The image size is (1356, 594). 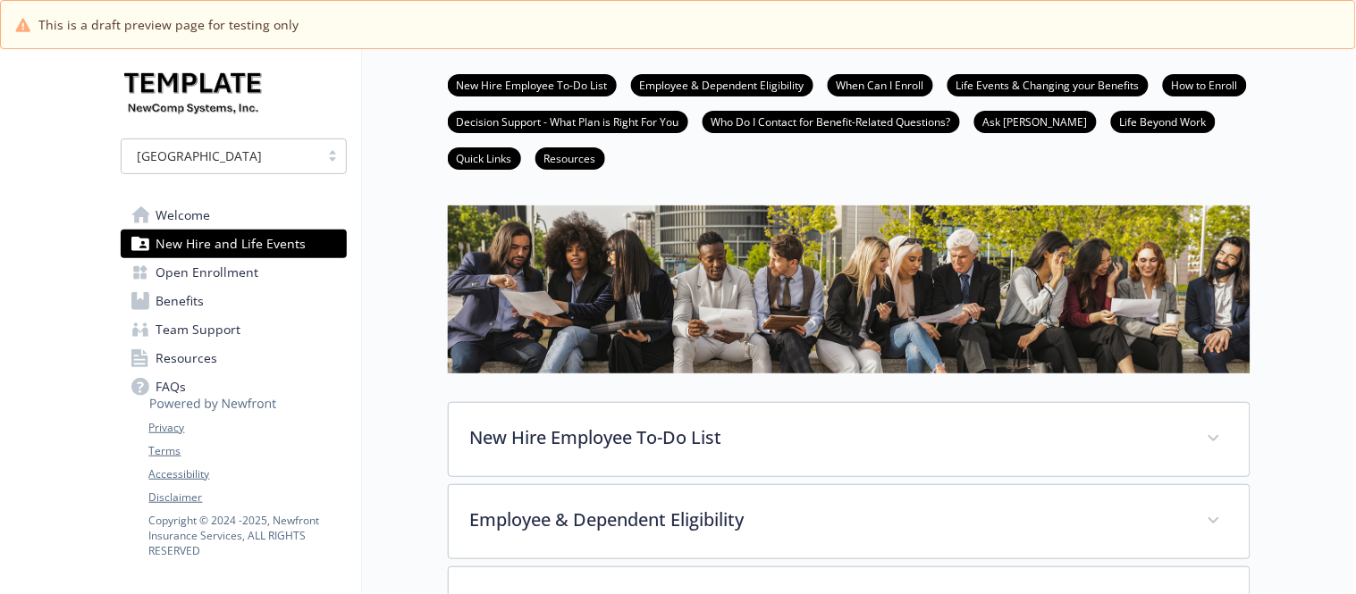 What do you see at coordinates (828, 520) in the screenshot?
I see `p: Employee & Dependent Eligibility` at bounding box center [828, 520].